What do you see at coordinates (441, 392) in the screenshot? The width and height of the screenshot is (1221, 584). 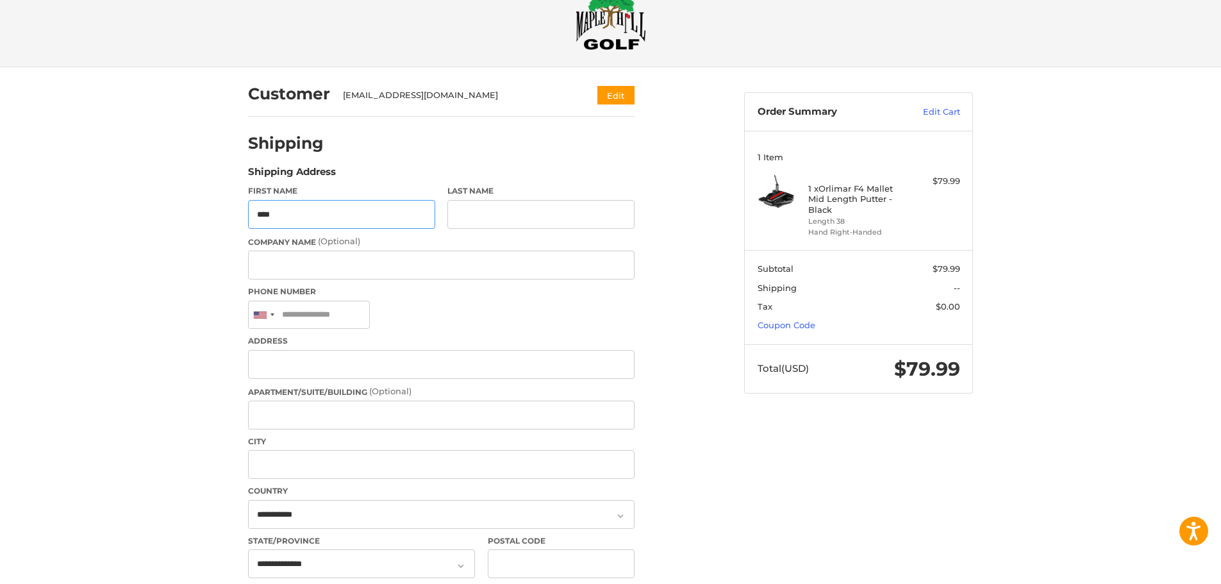 I see `label: Apartment/Suite/Building` at bounding box center [441, 392].